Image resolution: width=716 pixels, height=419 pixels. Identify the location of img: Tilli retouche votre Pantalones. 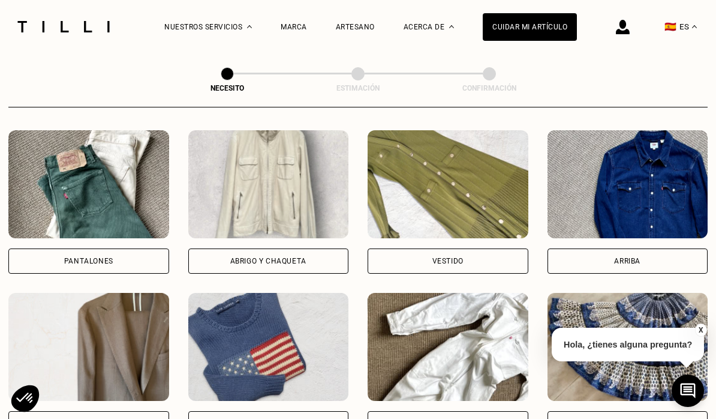
(89, 184).